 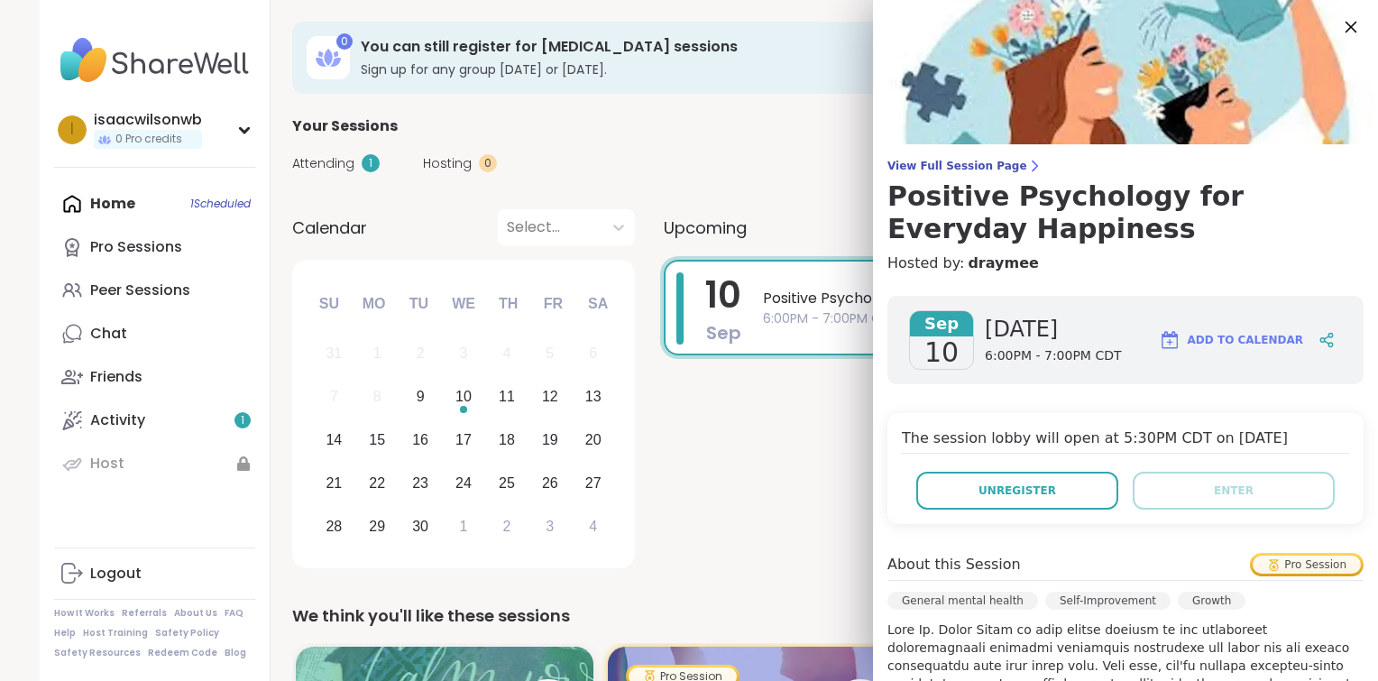 I want to click on div: We think you'll like these sessions, so click(x=805, y=616).